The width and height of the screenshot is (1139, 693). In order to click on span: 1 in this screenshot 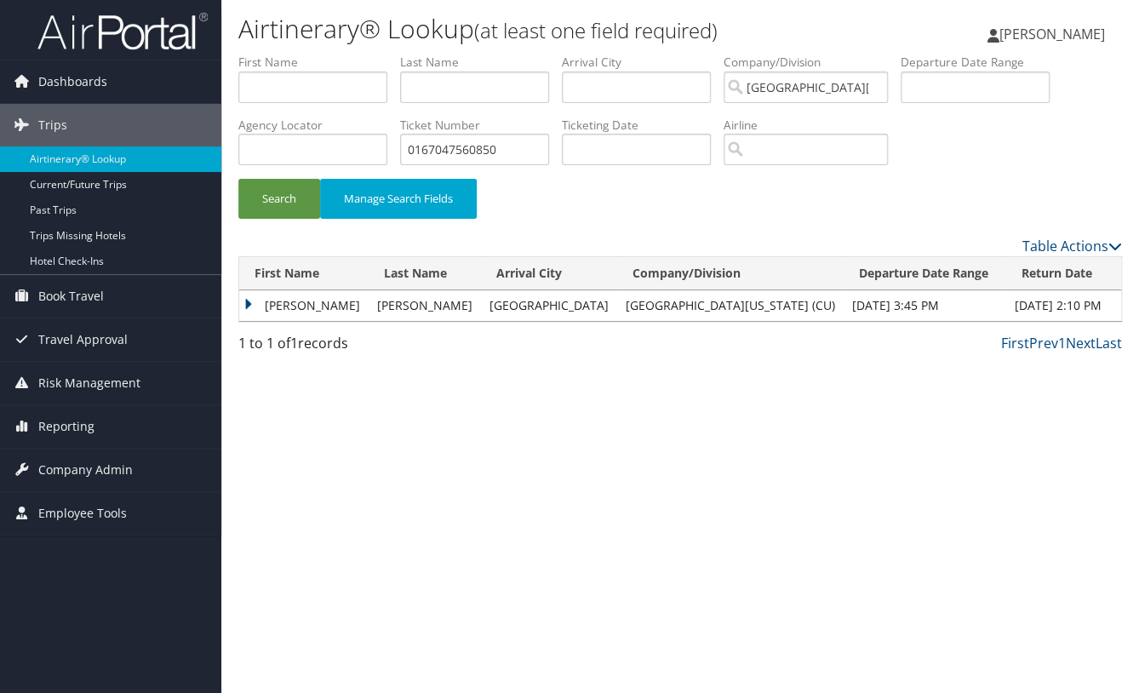, I will do `click(294, 343)`.